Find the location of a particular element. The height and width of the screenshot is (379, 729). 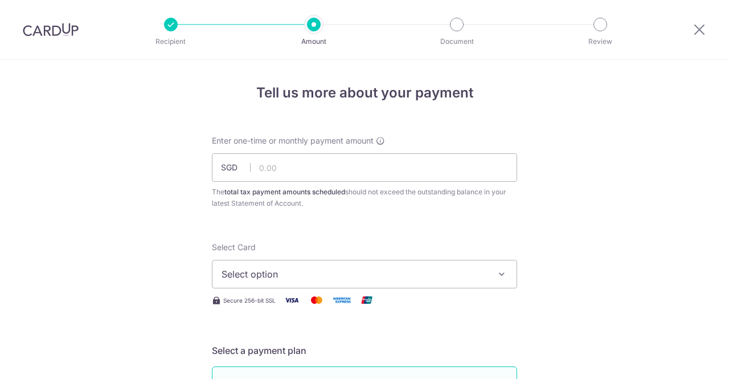

img: American Express is located at coordinates (342, 299).